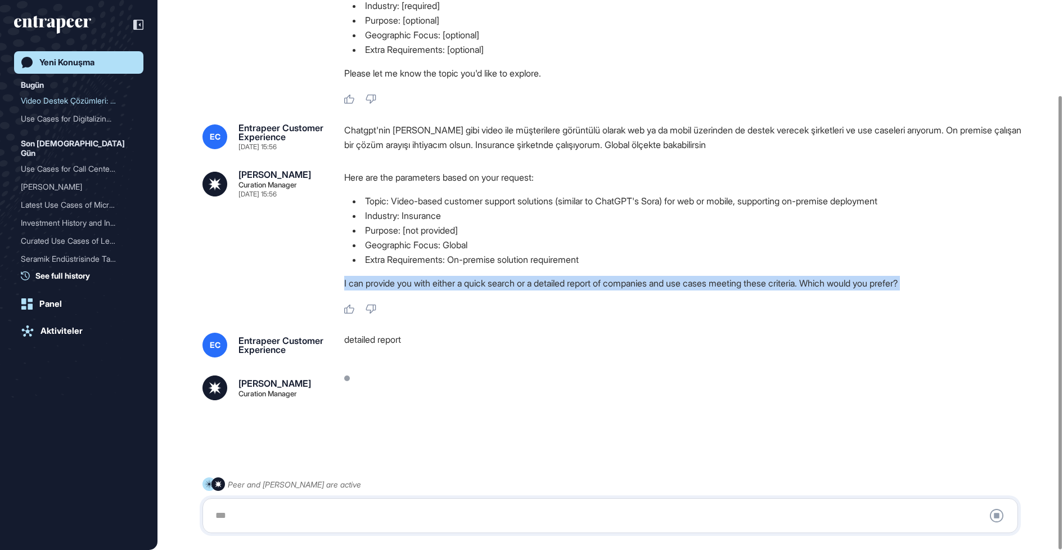  Describe the element at coordinates (74, 205) in the screenshot. I see `div: Latest Use Cases of Micro...` at that location.